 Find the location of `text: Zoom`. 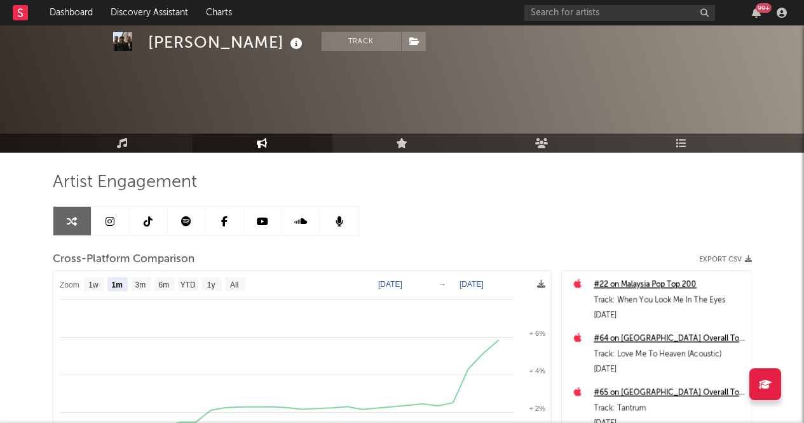

text: Zoom is located at coordinates (69, 285).